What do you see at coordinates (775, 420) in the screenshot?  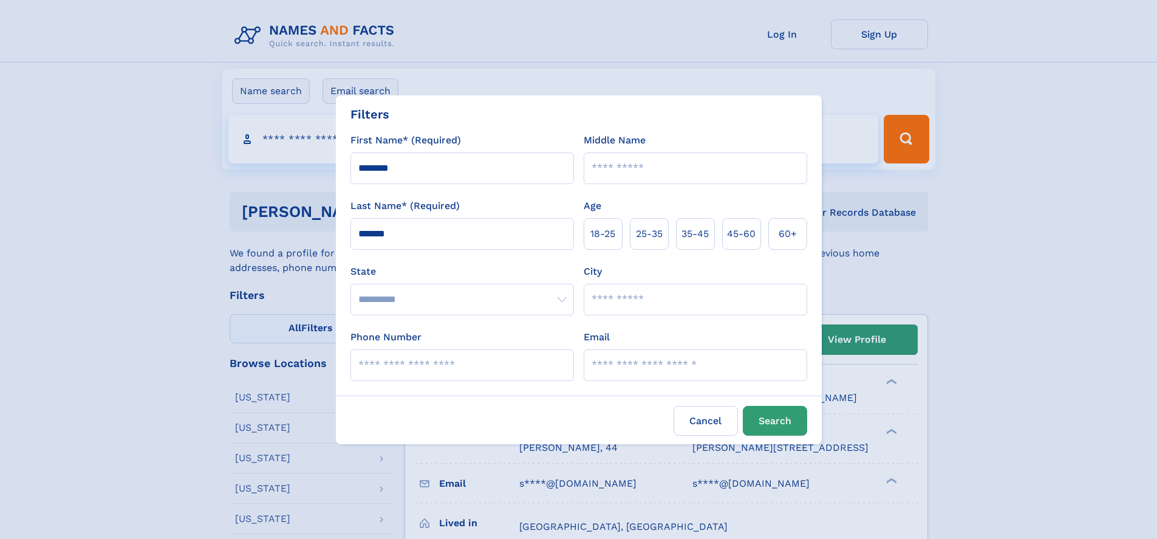 I see `button: Search` at bounding box center [775, 420].